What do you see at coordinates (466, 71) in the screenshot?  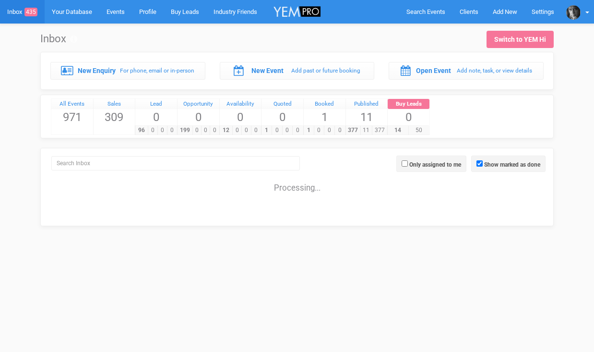 I see `a: Open Event Add note, task, or view details` at bounding box center [466, 71].